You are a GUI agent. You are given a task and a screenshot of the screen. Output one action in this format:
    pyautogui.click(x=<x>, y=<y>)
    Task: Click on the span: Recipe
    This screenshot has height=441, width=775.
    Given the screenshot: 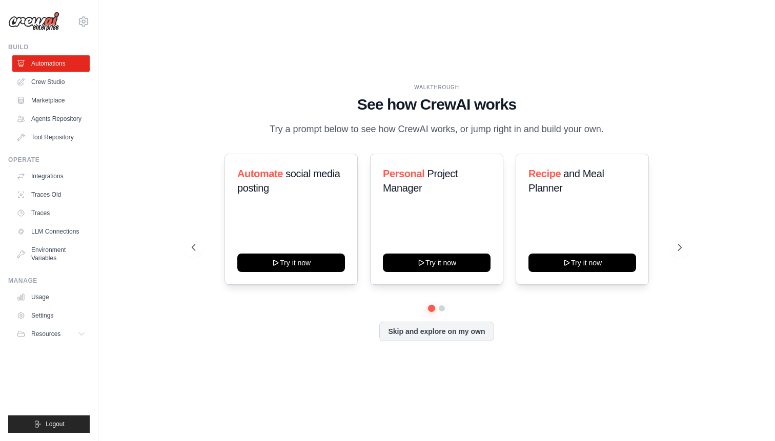 What is the action you would take?
    pyautogui.click(x=544, y=174)
    